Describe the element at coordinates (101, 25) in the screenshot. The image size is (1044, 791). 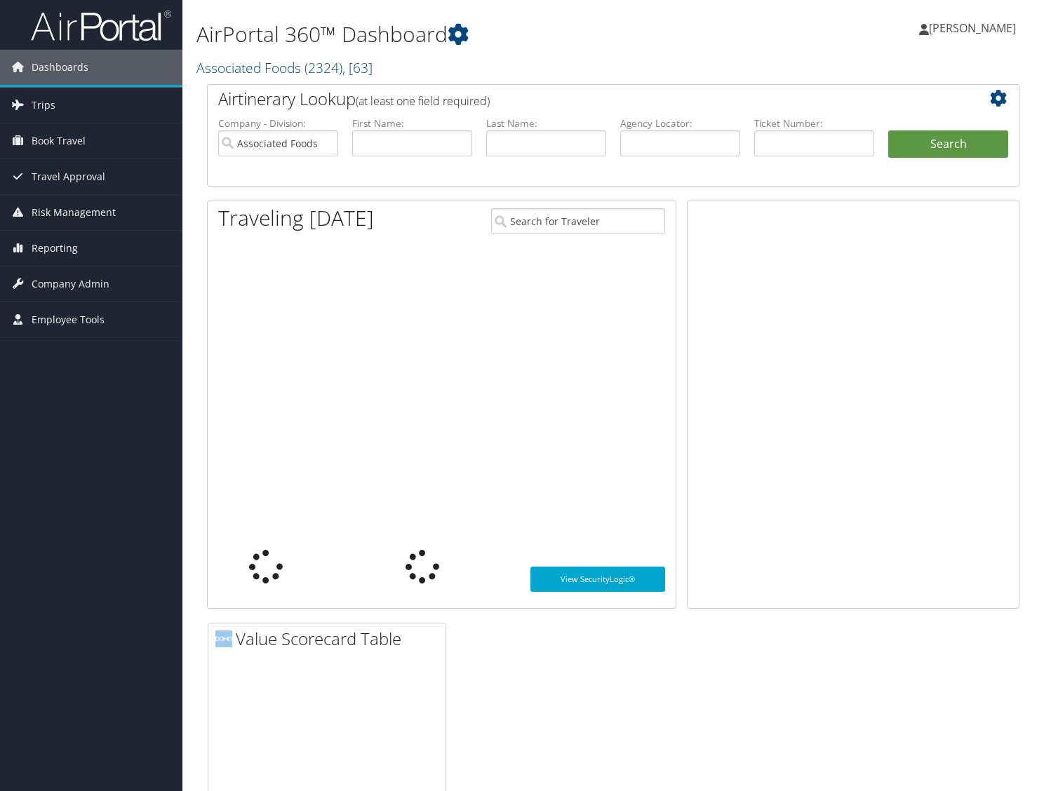
I see `img: airportal-logo.png` at that location.